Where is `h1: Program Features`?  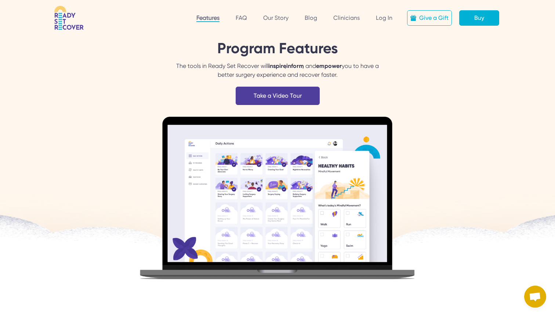
h1: Program Features is located at coordinates (278, 48).